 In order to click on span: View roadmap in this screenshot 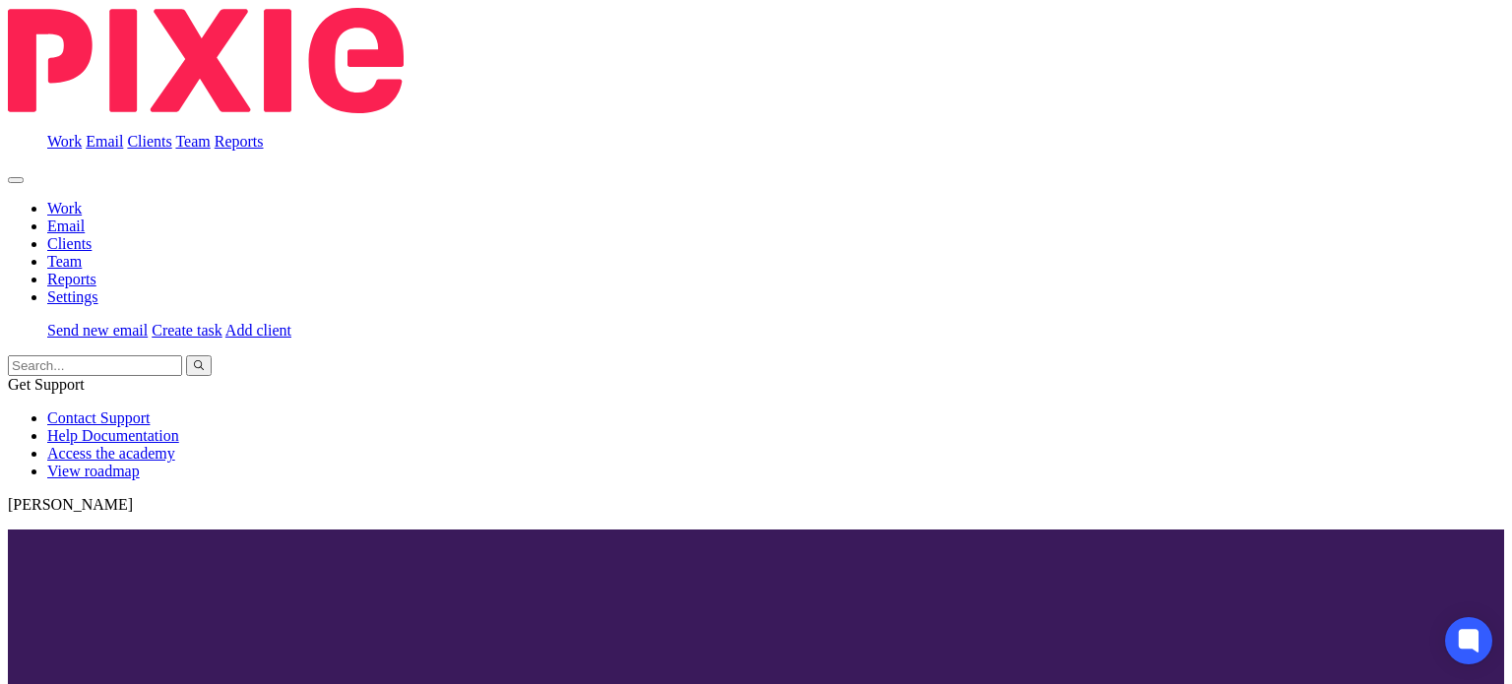, I will do `click(94, 471)`.